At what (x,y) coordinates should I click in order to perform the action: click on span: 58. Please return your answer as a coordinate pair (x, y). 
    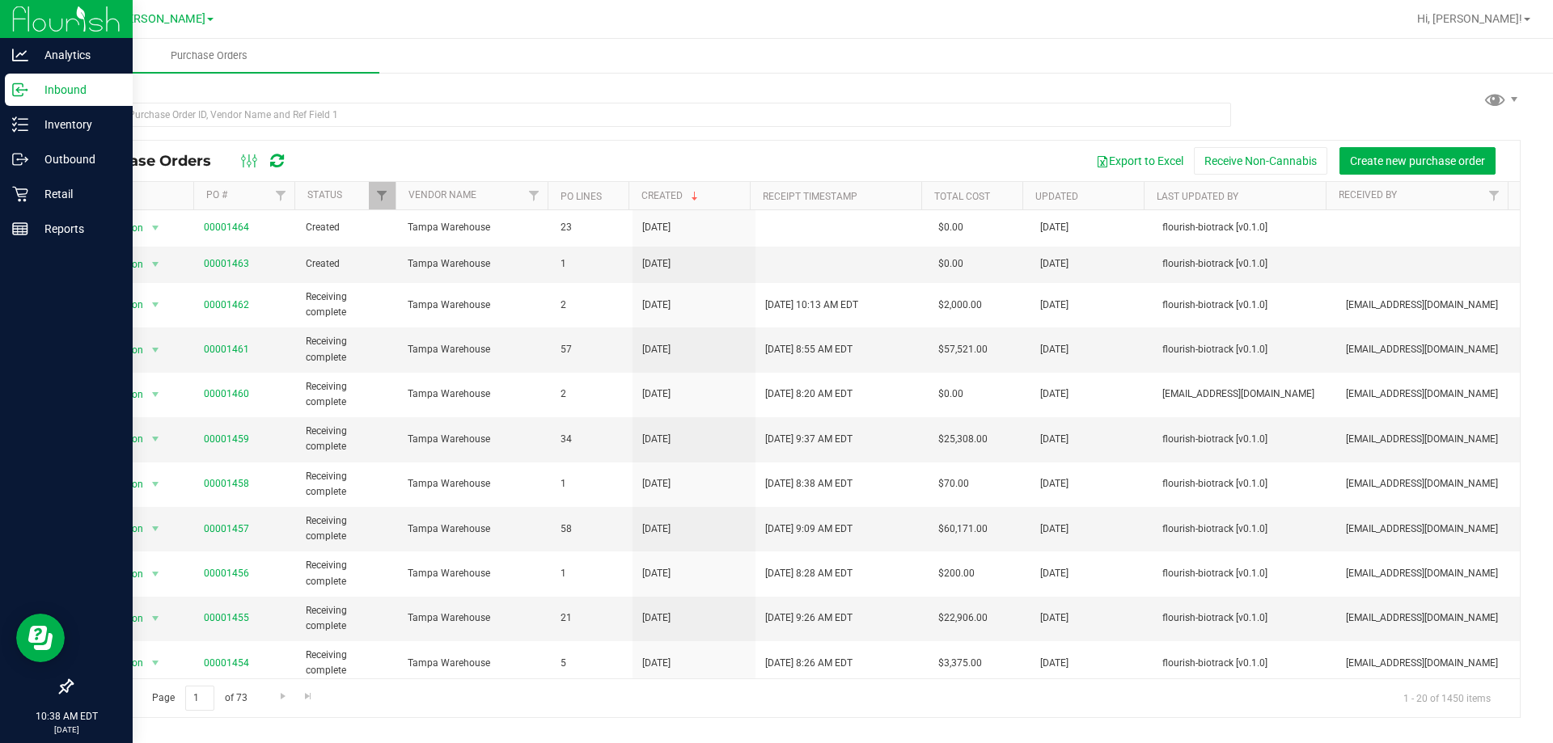
    Looking at the image, I should click on (591, 529).